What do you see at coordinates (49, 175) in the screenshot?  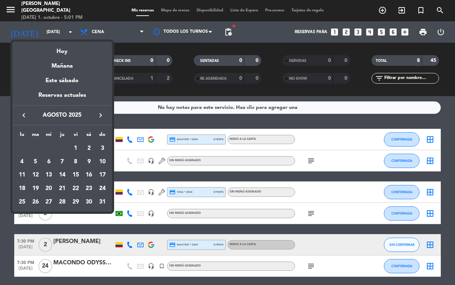 I see `div: 13` at bounding box center [49, 175].